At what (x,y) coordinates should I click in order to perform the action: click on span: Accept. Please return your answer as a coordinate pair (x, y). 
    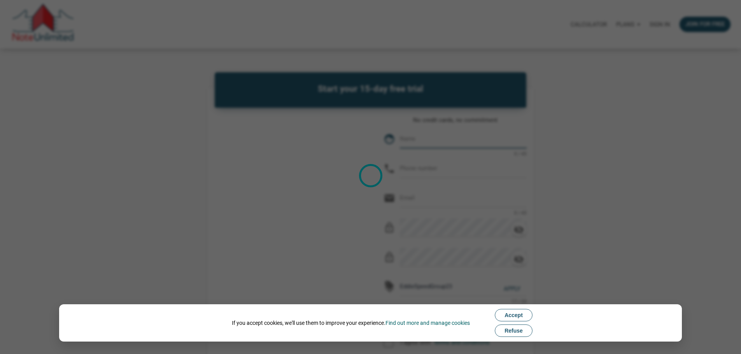
    Looking at the image, I should click on (513, 315).